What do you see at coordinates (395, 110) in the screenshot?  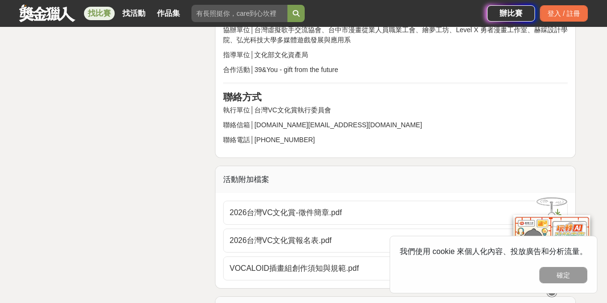 I see `p: 執行單位│台灣VC文化賞執行委員會` at bounding box center [395, 110].